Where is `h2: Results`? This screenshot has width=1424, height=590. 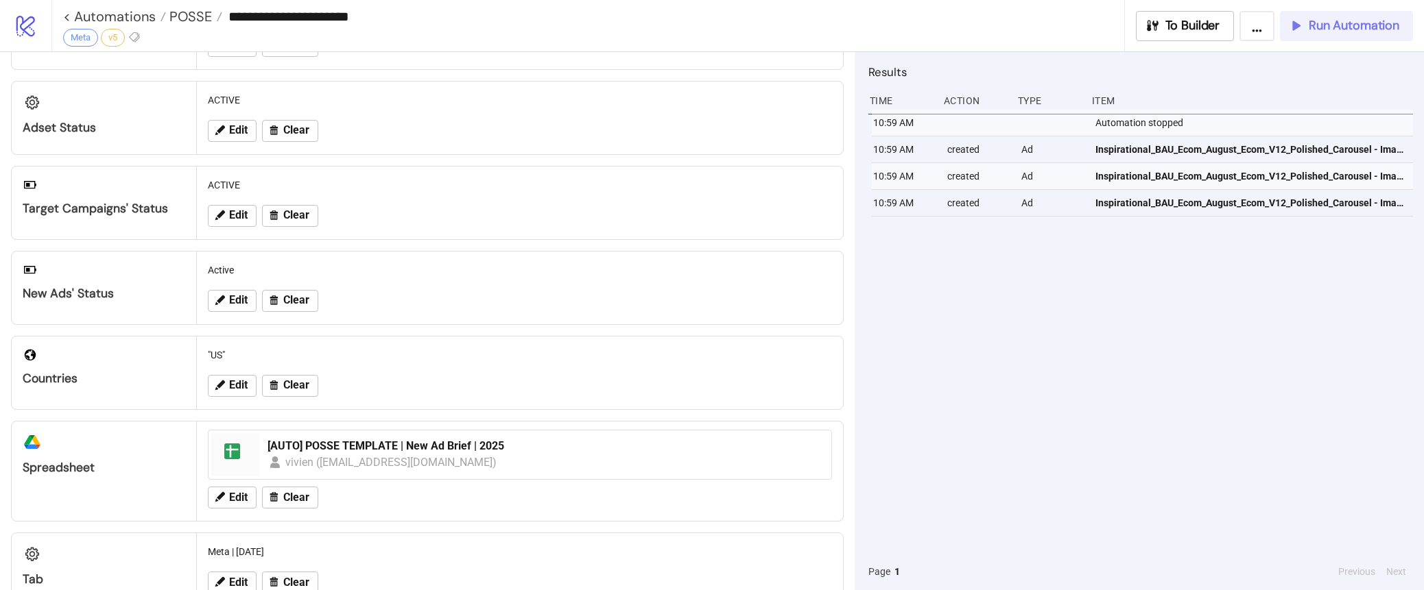
h2: Results is located at coordinates (1140, 72).